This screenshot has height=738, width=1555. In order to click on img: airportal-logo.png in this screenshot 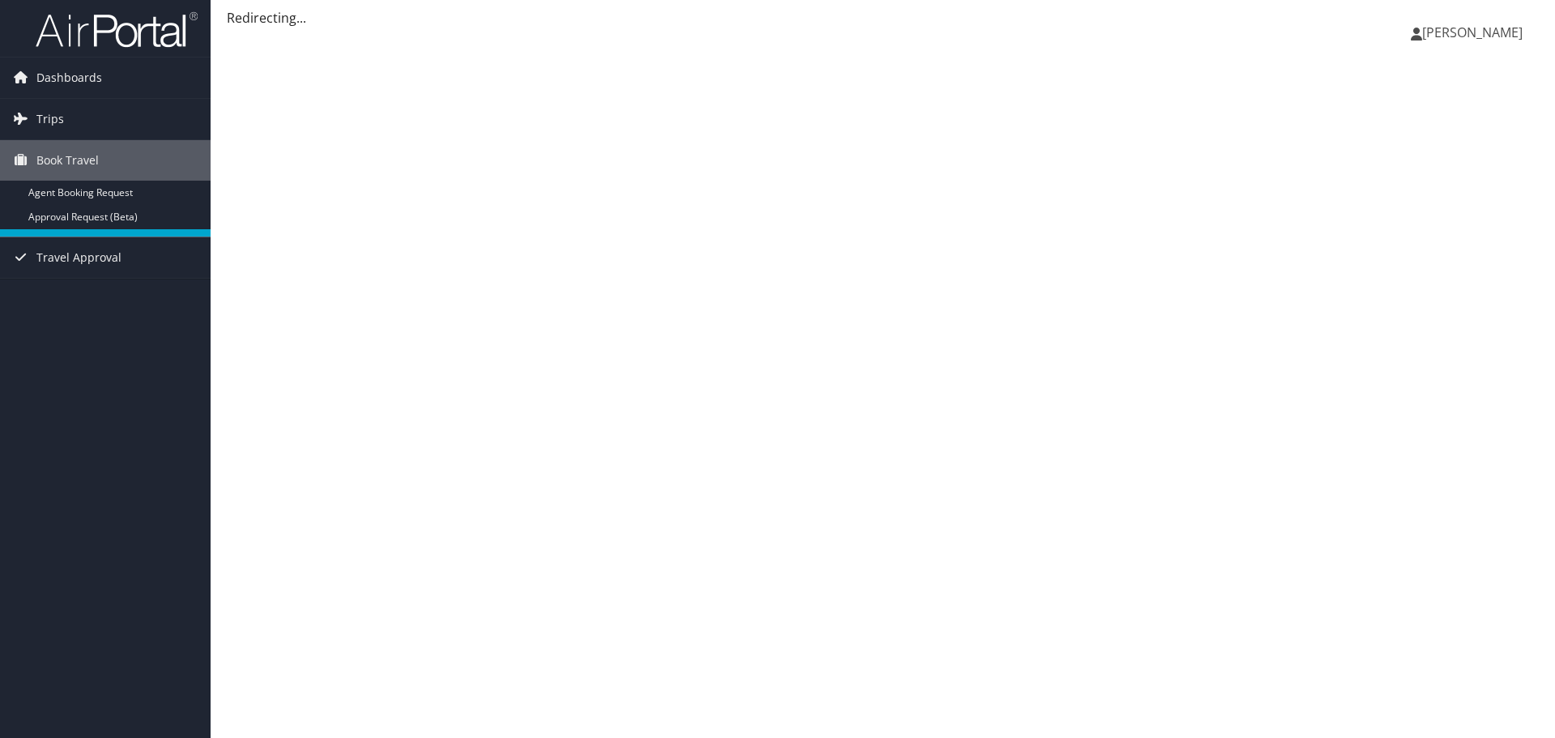, I will do `click(117, 29)`.